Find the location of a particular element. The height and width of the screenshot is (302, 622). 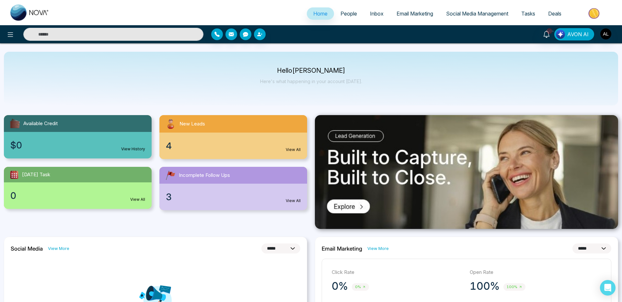

a: Tasks is located at coordinates (528, 14).